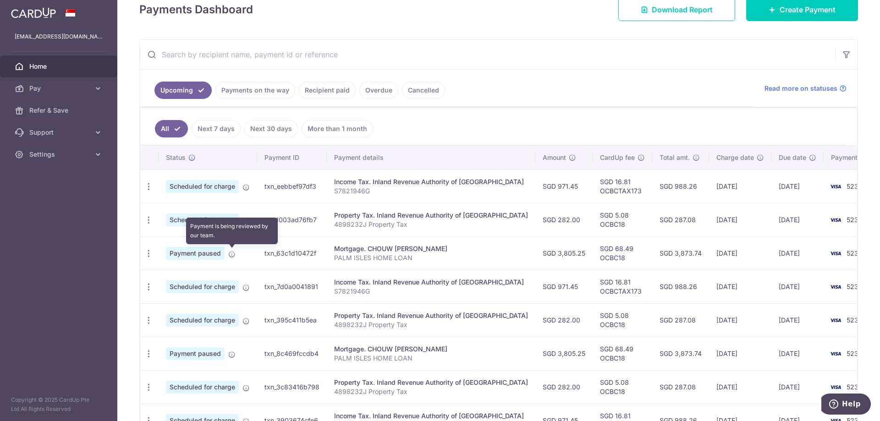 This screenshot has height=421, width=880. I want to click on span: Settings, so click(60, 154).